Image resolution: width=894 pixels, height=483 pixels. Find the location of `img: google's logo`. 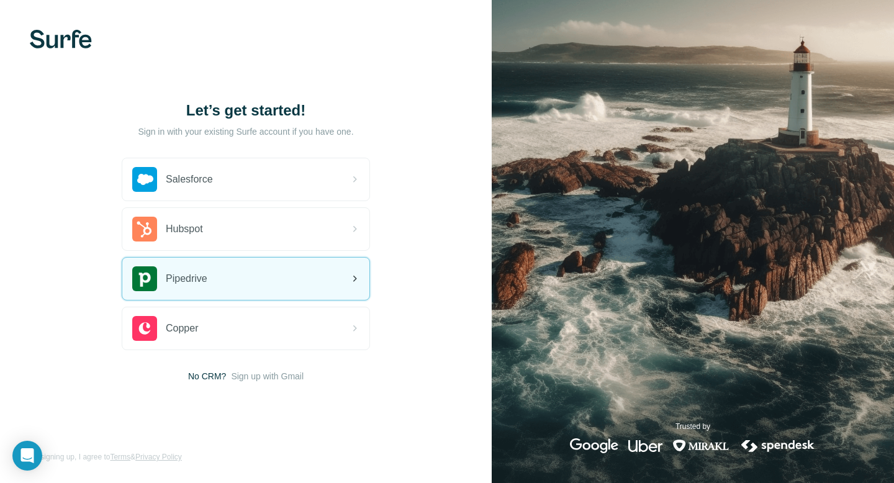

img: google's logo is located at coordinates (594, 446).